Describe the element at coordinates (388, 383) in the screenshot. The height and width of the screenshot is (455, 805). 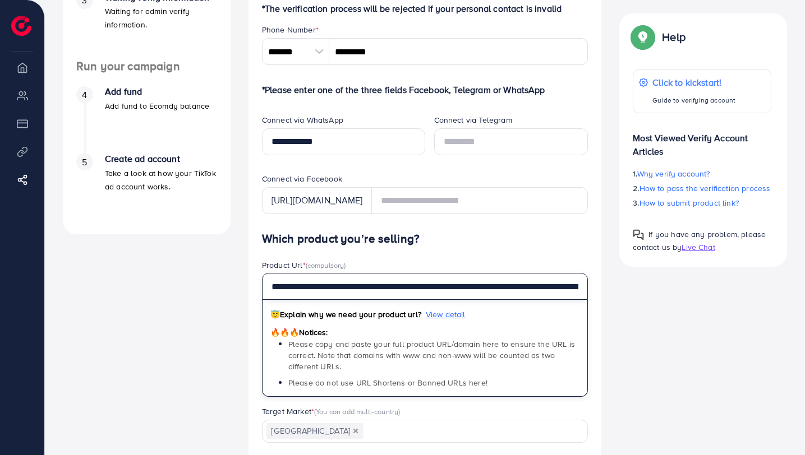
I see `span: Please do not use URL Shortens or Banned URLs here!` at that location.